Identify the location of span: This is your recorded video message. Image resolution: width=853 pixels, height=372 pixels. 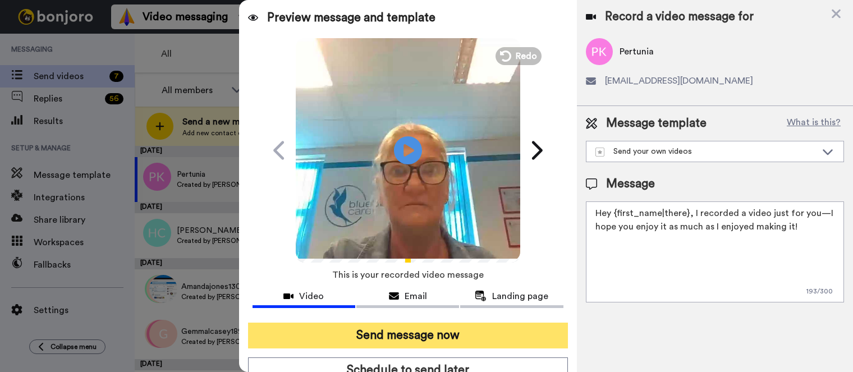
(408, 275).